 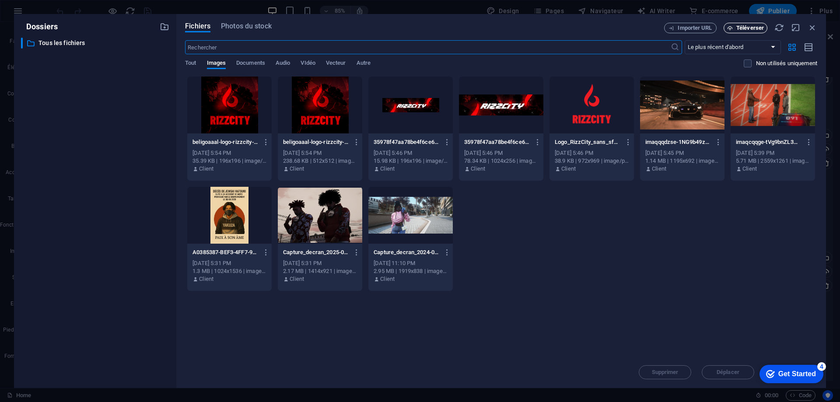 What do you see at coordinates (694, 28) in the screenshot?
I see `span: Importer URL` at bounding box center [694, 28].